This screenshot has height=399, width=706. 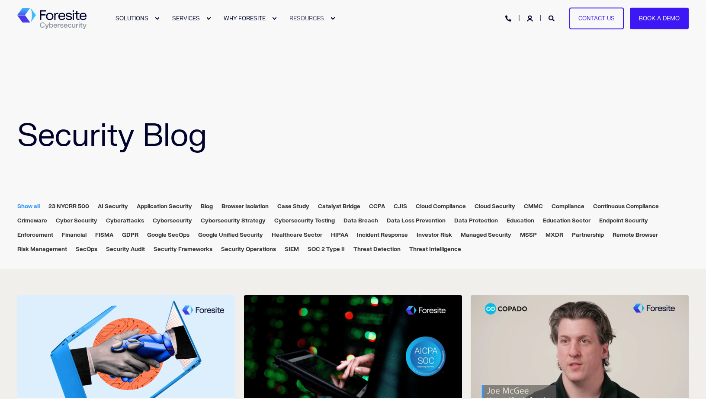 What do you see at coordinates (168, 235) in the screenshot?
I see `a: Google SecOps` at bounding box center [168, 235].